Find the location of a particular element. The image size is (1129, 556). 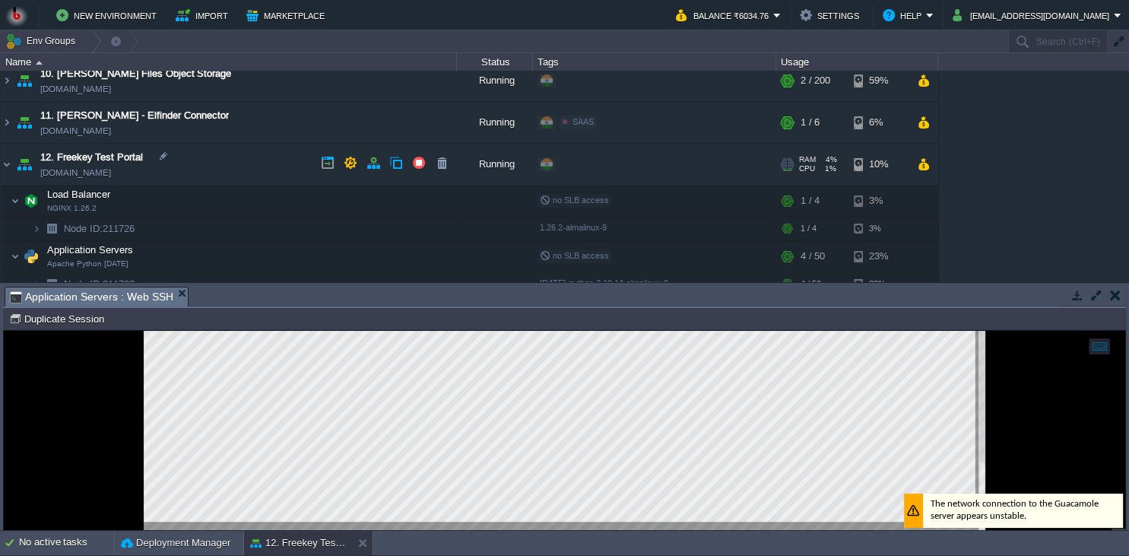

div: 6% is located at coordinates (878, 122).